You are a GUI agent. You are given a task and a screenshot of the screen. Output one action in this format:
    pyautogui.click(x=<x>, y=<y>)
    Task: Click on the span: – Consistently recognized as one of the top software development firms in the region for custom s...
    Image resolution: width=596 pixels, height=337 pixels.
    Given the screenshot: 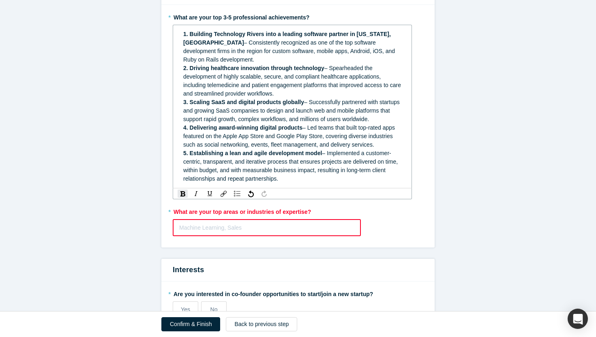 What is the action you would take?
    pyautogui.click(x=290, y=51)
    